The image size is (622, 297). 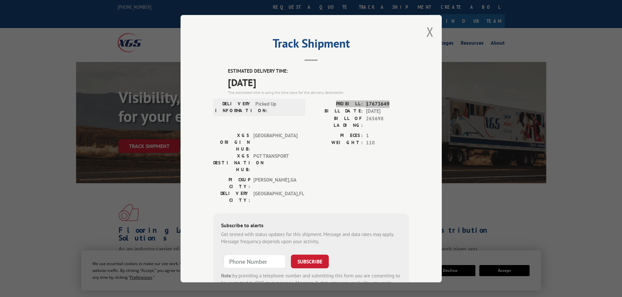 What do you see at coordinates (337, 143) in the screenshot?
I see `label: WEIGHT:` at bounding box center [337, 143].